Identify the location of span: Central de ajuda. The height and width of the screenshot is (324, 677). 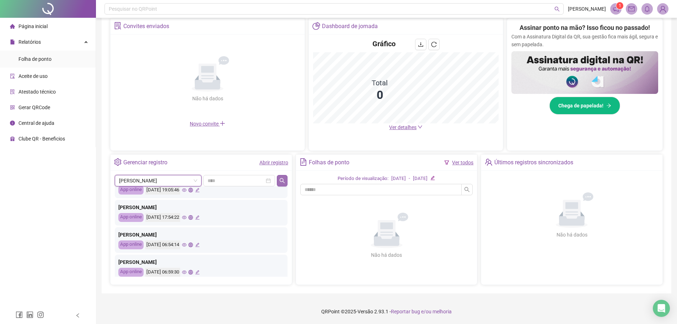
(36, 123).